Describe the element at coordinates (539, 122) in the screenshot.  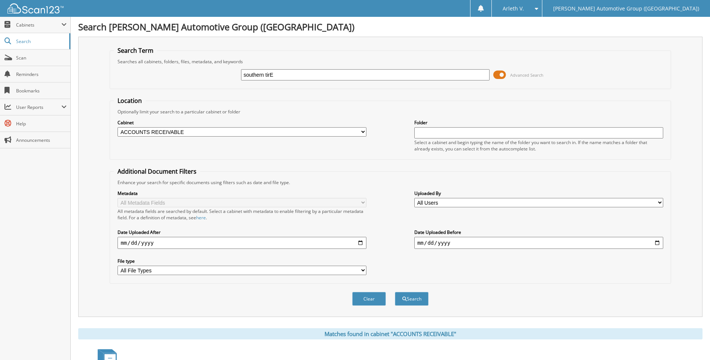
I see `label: Folder` at that location.